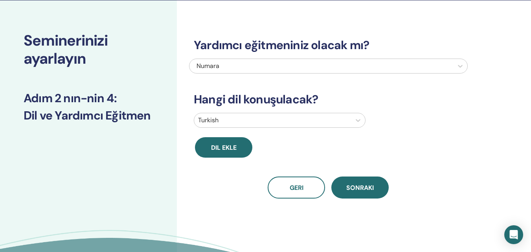 The height and width of the screenshot is (252, 531). Describe the element at coordinates (328, 45) in the screenshot. I see `h3: Yardımcı eğitmeniniz olacak mı?` at that location.